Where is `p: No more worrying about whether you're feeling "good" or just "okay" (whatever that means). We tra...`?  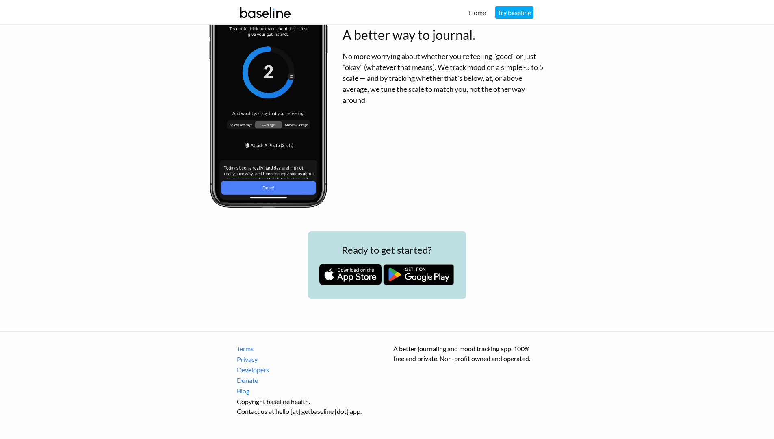
p: No more worrying about whether you're feeling "good" or just "okay" (whatever that means). We tra... is located at coordinates (444, 78).